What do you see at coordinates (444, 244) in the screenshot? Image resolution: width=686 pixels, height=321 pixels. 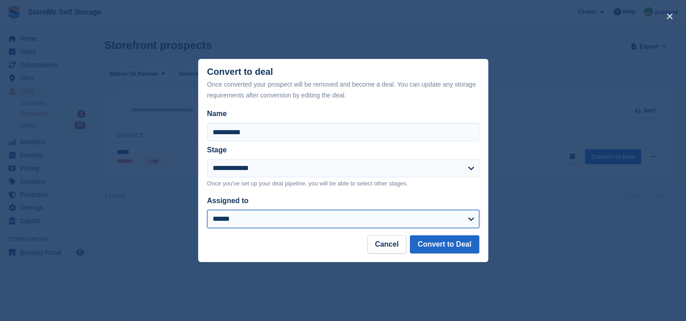 I see `button: Convert to Deal` at bounding box center [444, 244].